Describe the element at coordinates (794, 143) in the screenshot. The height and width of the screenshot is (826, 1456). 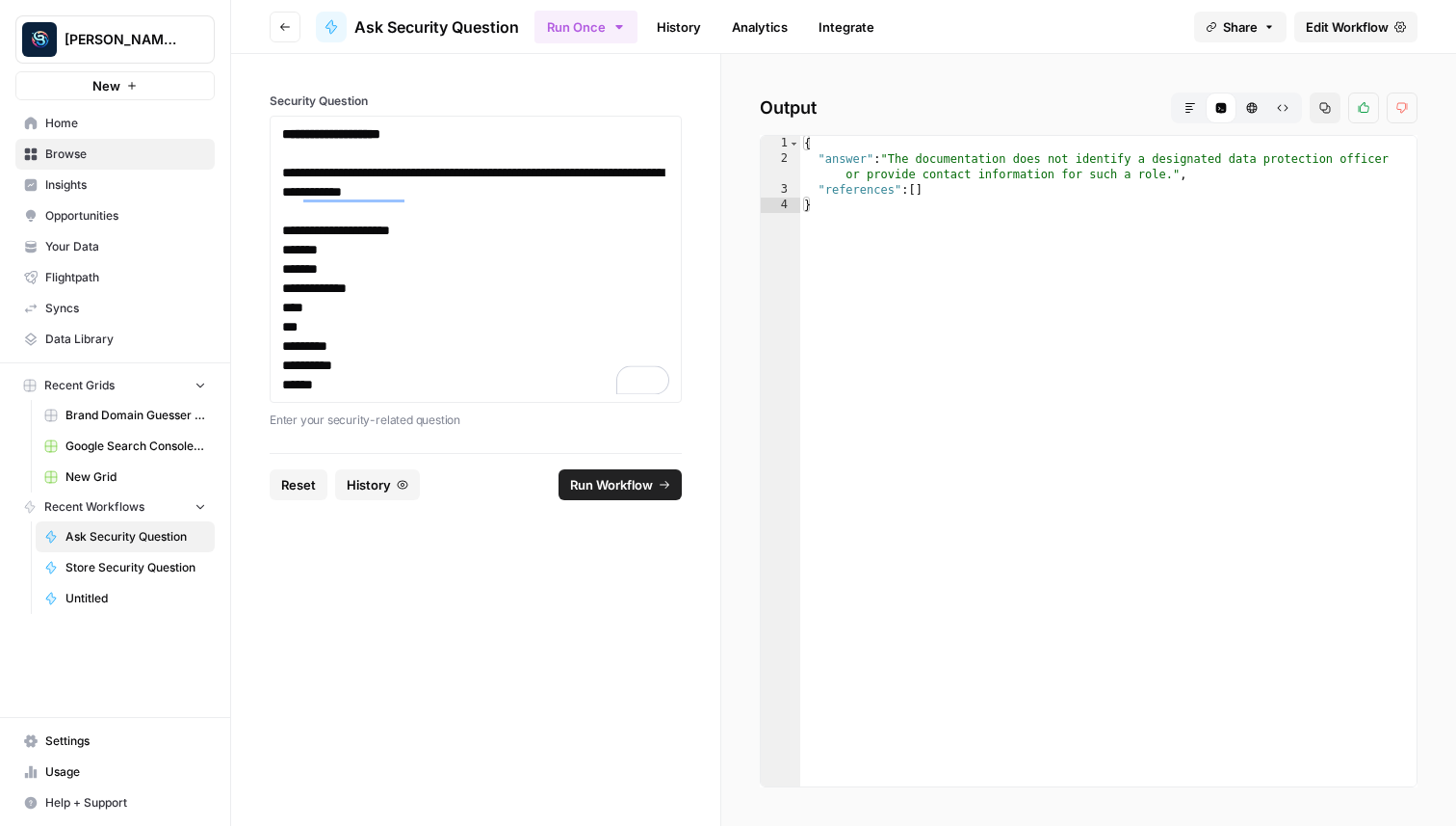
I see `span: Toggle code folding, rows 1 through 4` at that location.